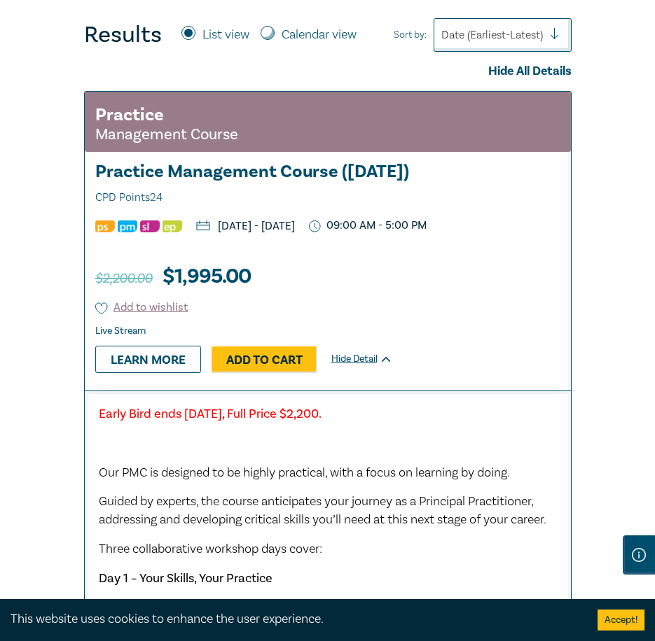 The height and width of the screenshot is (641, 655). Describe the element at coordinates (124, 279) in the screenshot. I see `span: $2,200.00` at that location.